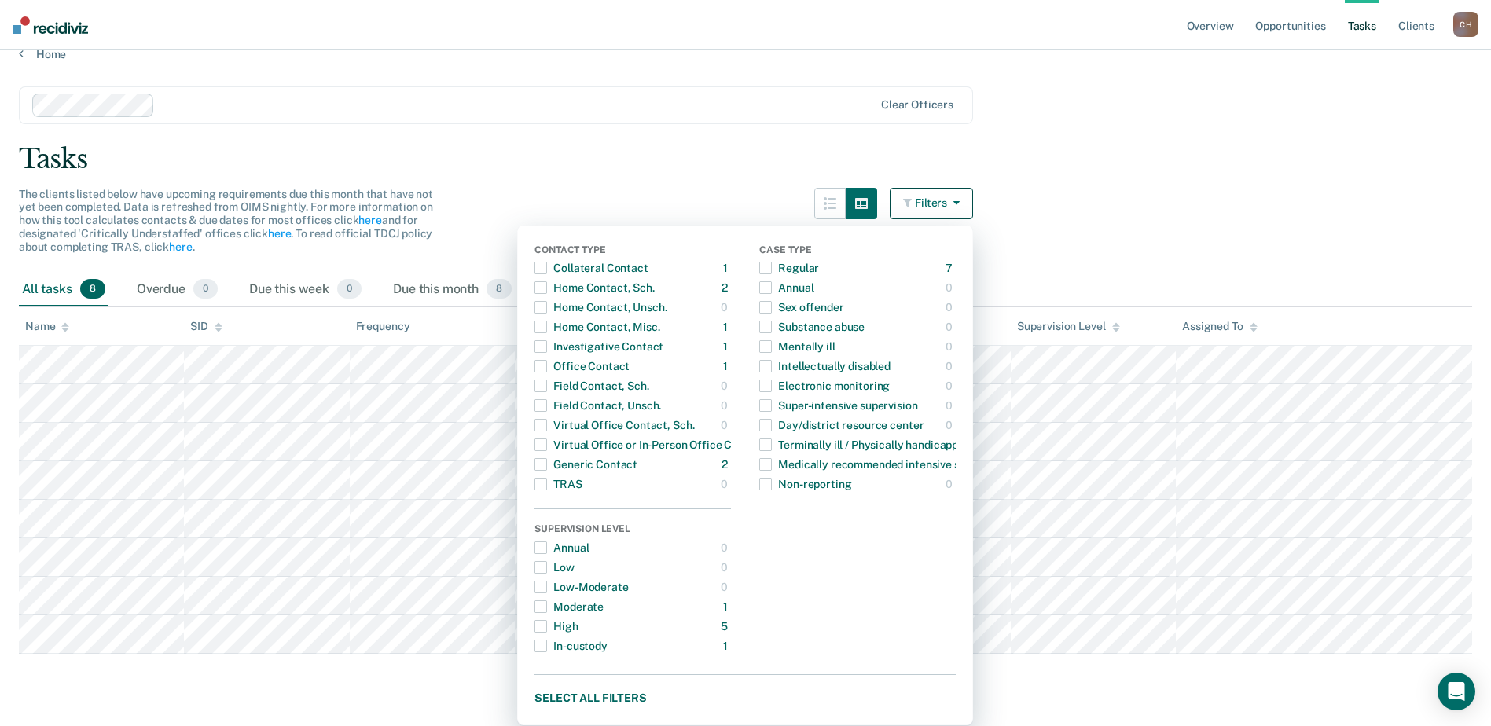  What do you see at coordinates (571, 646) in the screenshot?
I see `div: In-custody` at bounding box center [571, 646].